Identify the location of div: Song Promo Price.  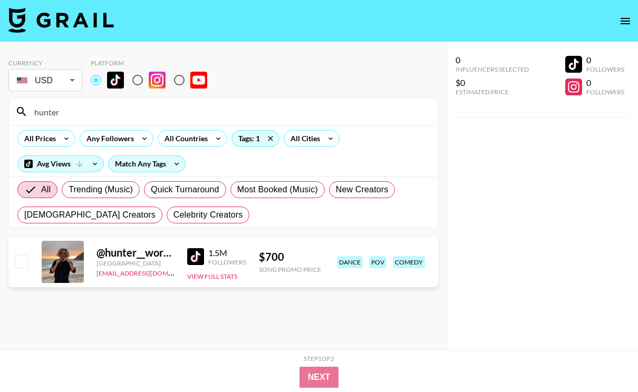
(290, 269).